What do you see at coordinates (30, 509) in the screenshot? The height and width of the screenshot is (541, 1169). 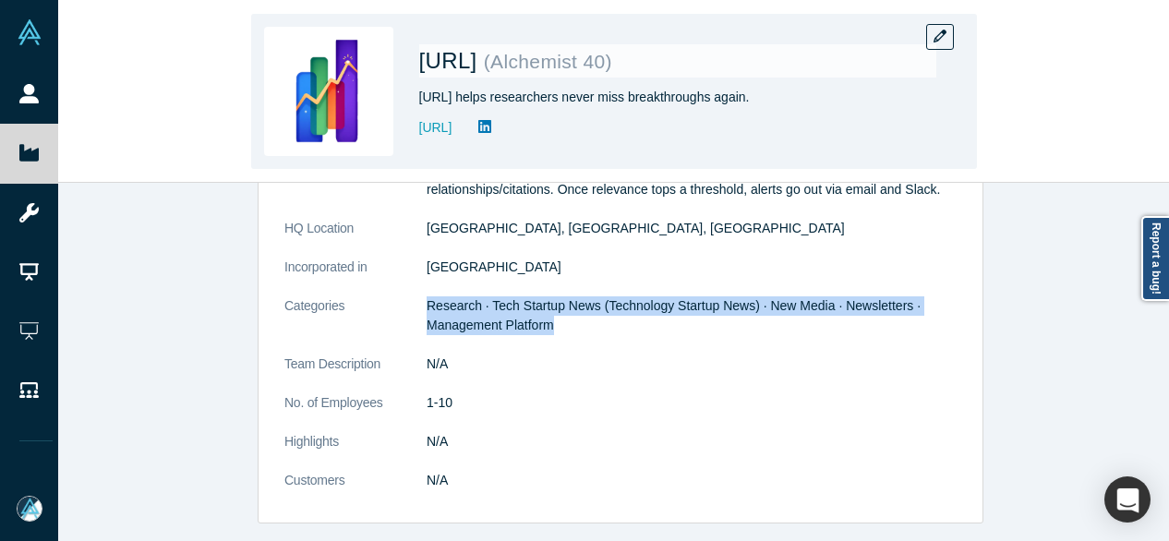 I see `img: Mia Scott's Account` at bounding box center [30, 509].